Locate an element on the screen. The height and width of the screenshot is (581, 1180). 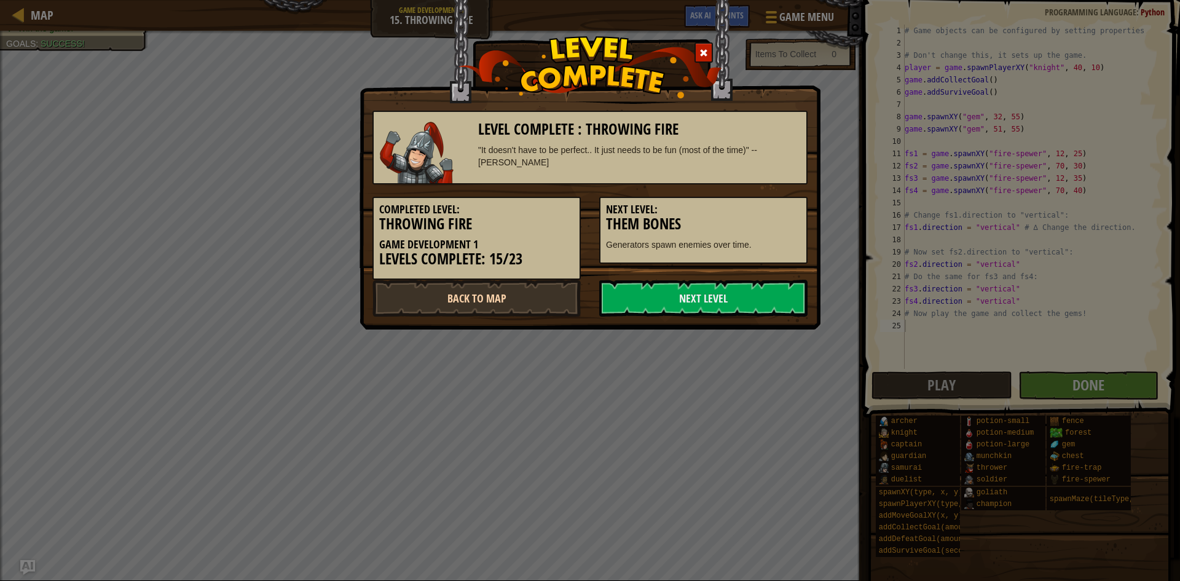
h3: Throwing Fire is located at coordinates (476, 224).